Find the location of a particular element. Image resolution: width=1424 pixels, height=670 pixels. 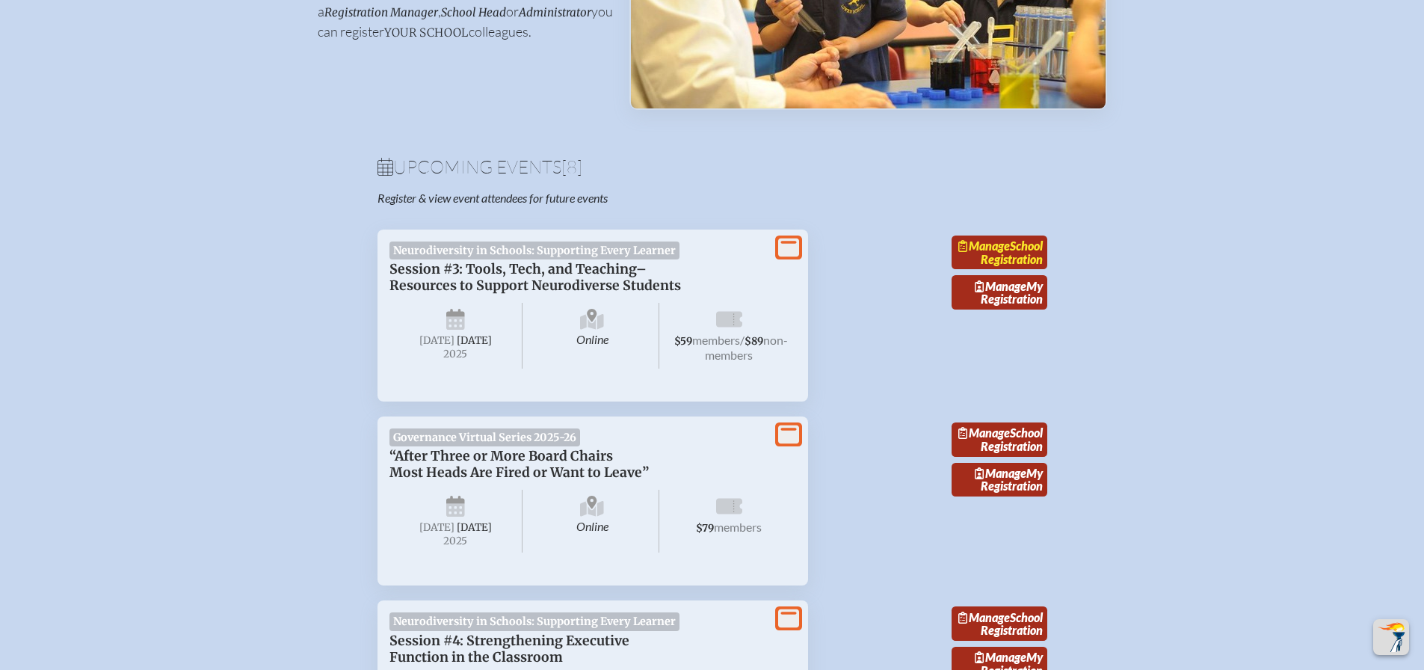

p: Register & view event attendees for future events is located at coordinates (575, 198).